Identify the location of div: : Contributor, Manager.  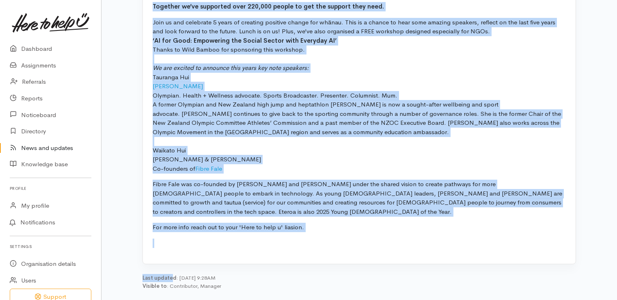
(359, 286).